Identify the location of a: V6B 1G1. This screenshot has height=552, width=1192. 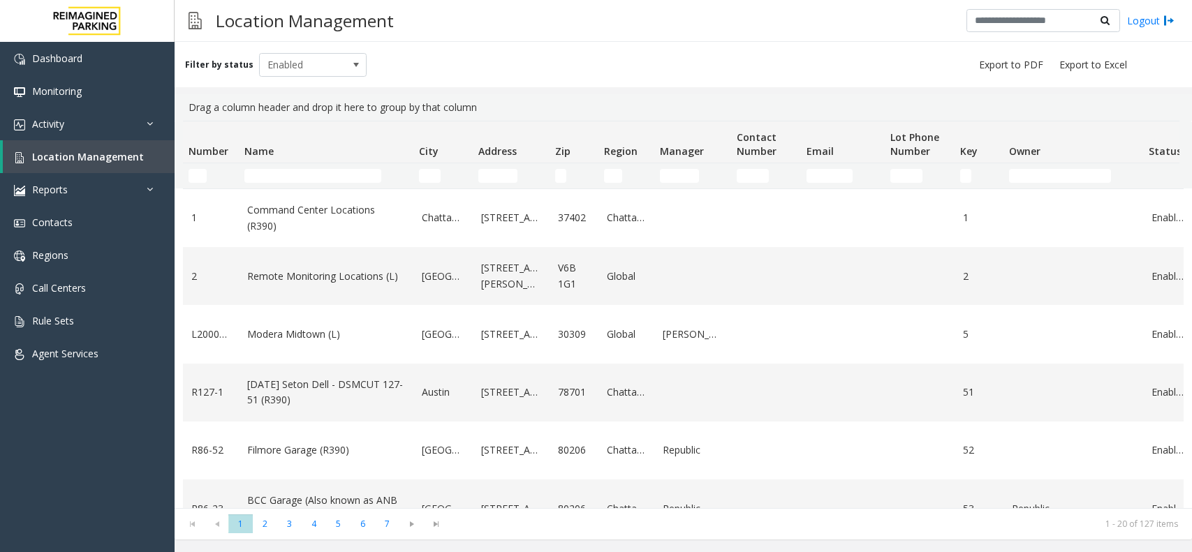
(574, 276).